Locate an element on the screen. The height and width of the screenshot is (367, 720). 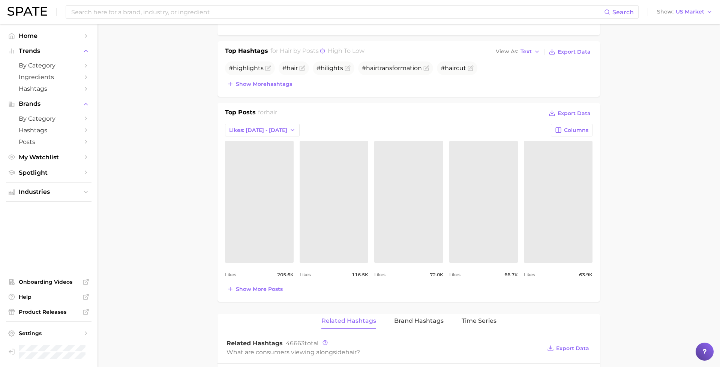
button: Show morehashtags is located at coordinates (260, 84).